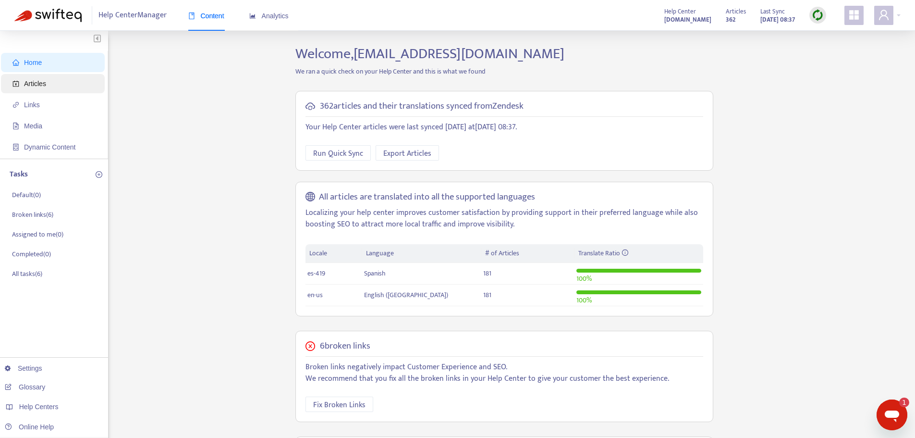  Describe the element at coordinates (315, 295) in the screenshot. I see `span: en-us` at that location.